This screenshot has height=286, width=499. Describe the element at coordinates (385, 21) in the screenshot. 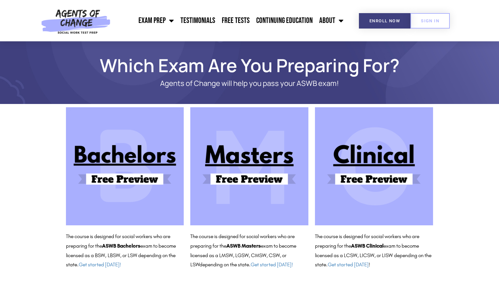

I see `span: Enroll Now` at that location.